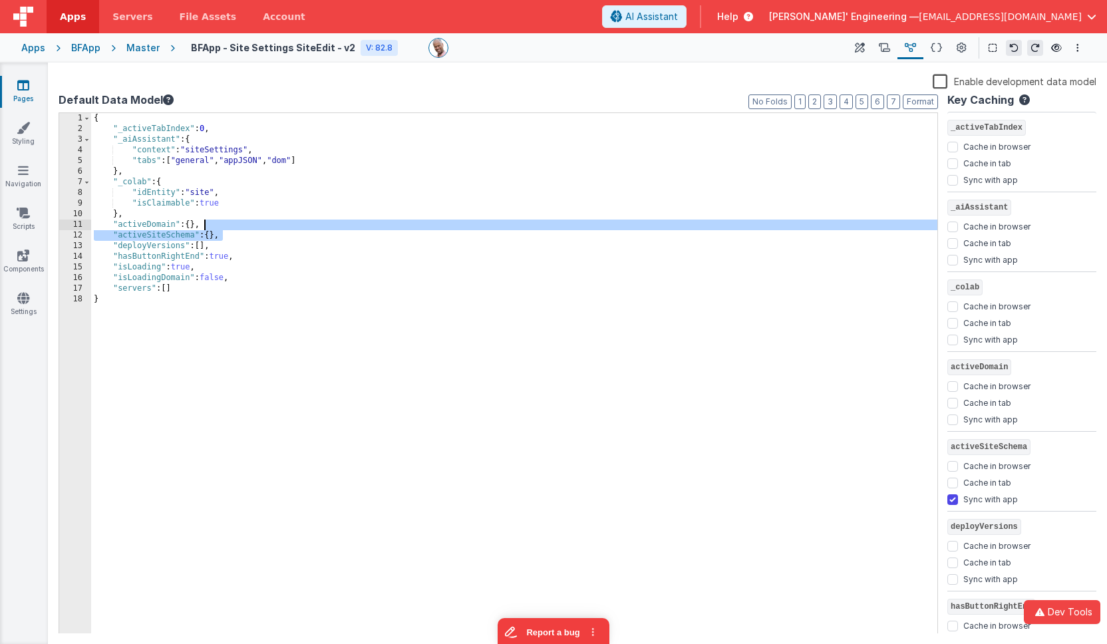 The height and width of the screenshot is (644, 1107). What do you see at coordinates (644, 17) in the screenshot?
I see `button: AI Assistant` at bounding box center [644, 17].